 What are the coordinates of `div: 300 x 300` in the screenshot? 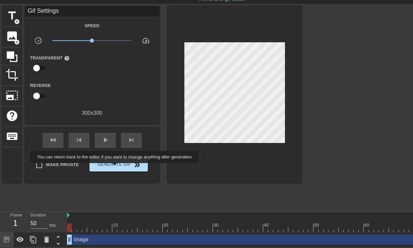 It's located at (92, 113).